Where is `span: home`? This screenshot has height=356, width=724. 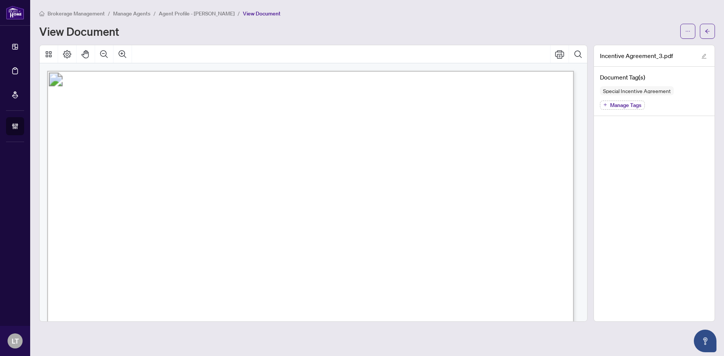
span: home is located at coordinates (42, 14).